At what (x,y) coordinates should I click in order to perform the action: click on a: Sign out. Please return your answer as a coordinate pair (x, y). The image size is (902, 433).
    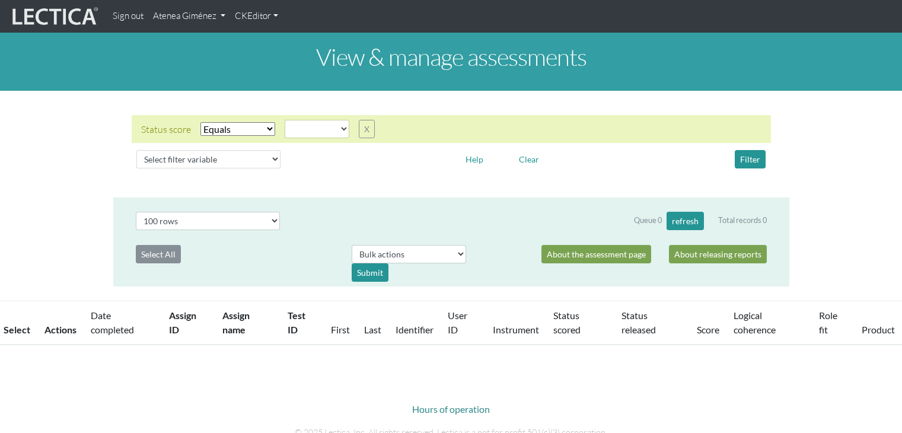
    Looking at the image, I should click on (128, 16).